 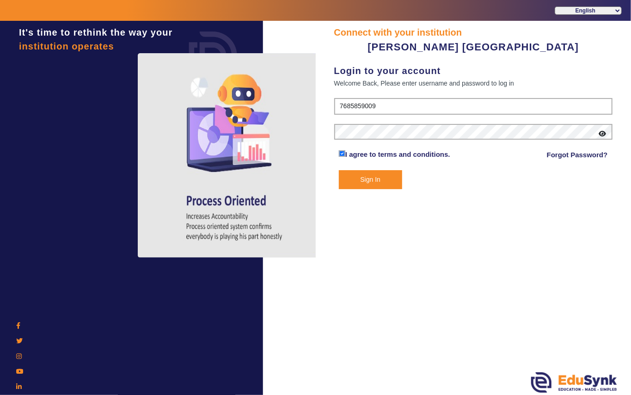 I want to click on button: Sign In, so click(x=370, y=179).